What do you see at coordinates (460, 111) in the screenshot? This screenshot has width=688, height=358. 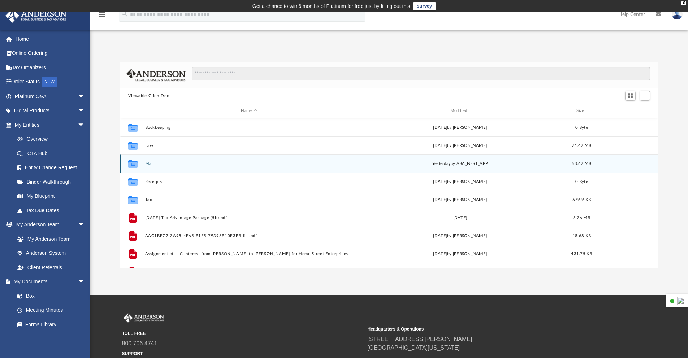 I see `div: Modified` at bounding box center [460, 111].